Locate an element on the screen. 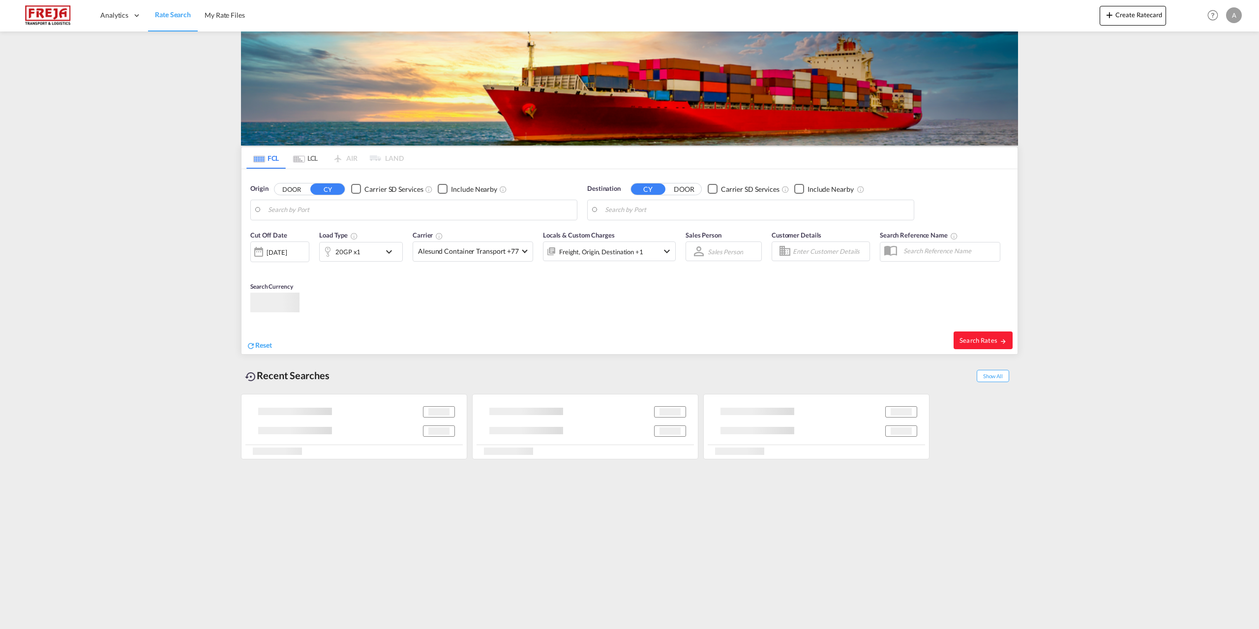 The height and width of the screenshot is (629, 1259). span: Search Rates is located at coordinates (983, 340).